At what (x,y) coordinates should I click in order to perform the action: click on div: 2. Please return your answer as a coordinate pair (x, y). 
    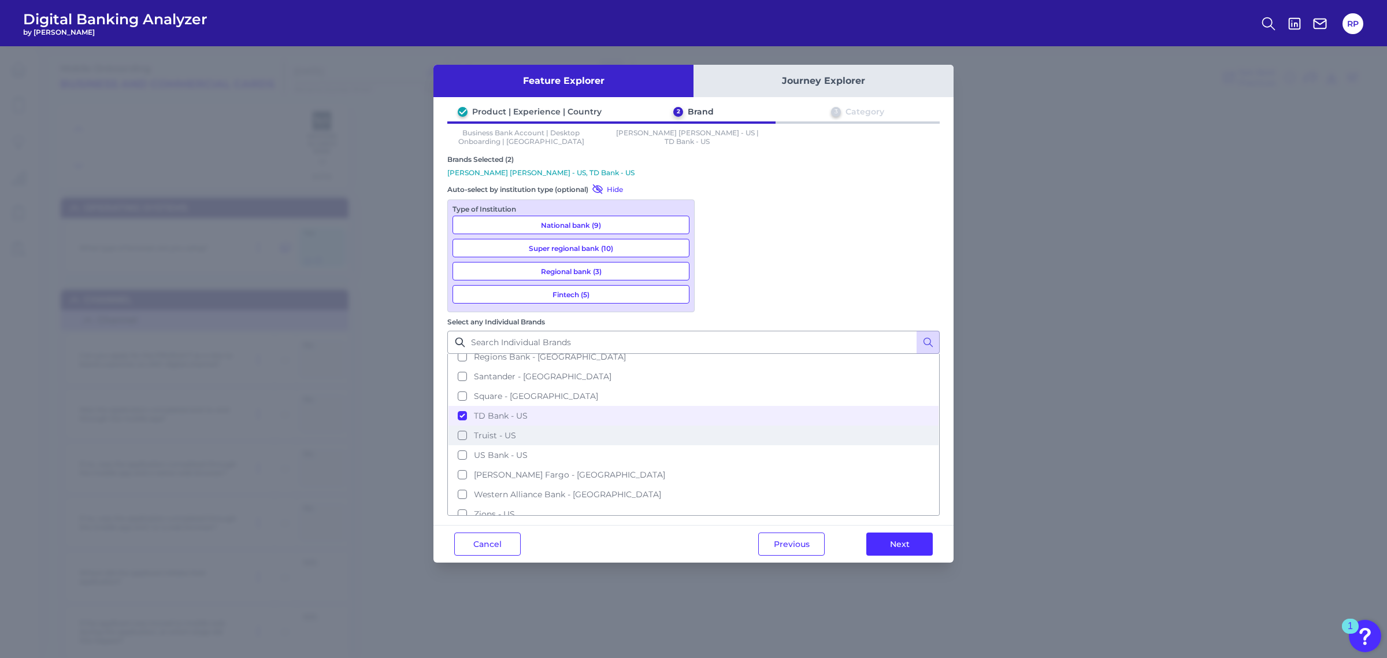
    Looking at the image, I should click on (678, 112).